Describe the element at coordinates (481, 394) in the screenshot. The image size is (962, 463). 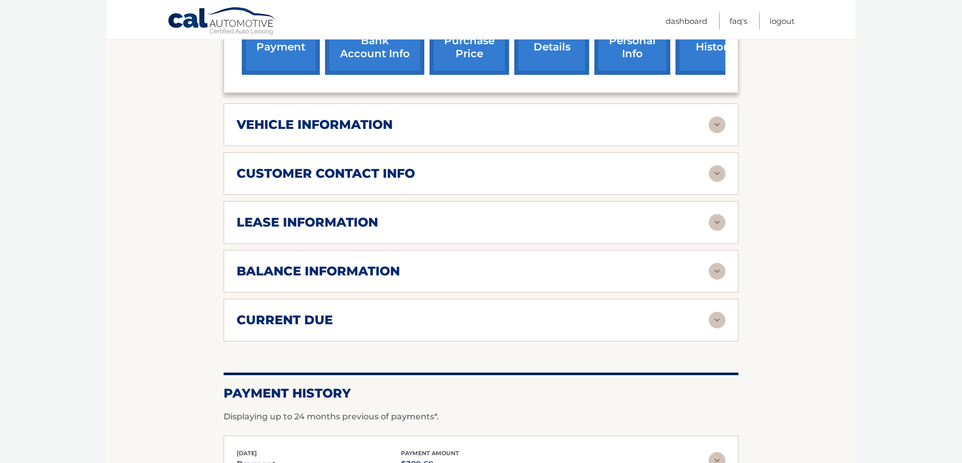
I see `h2: Payment History` at that location.